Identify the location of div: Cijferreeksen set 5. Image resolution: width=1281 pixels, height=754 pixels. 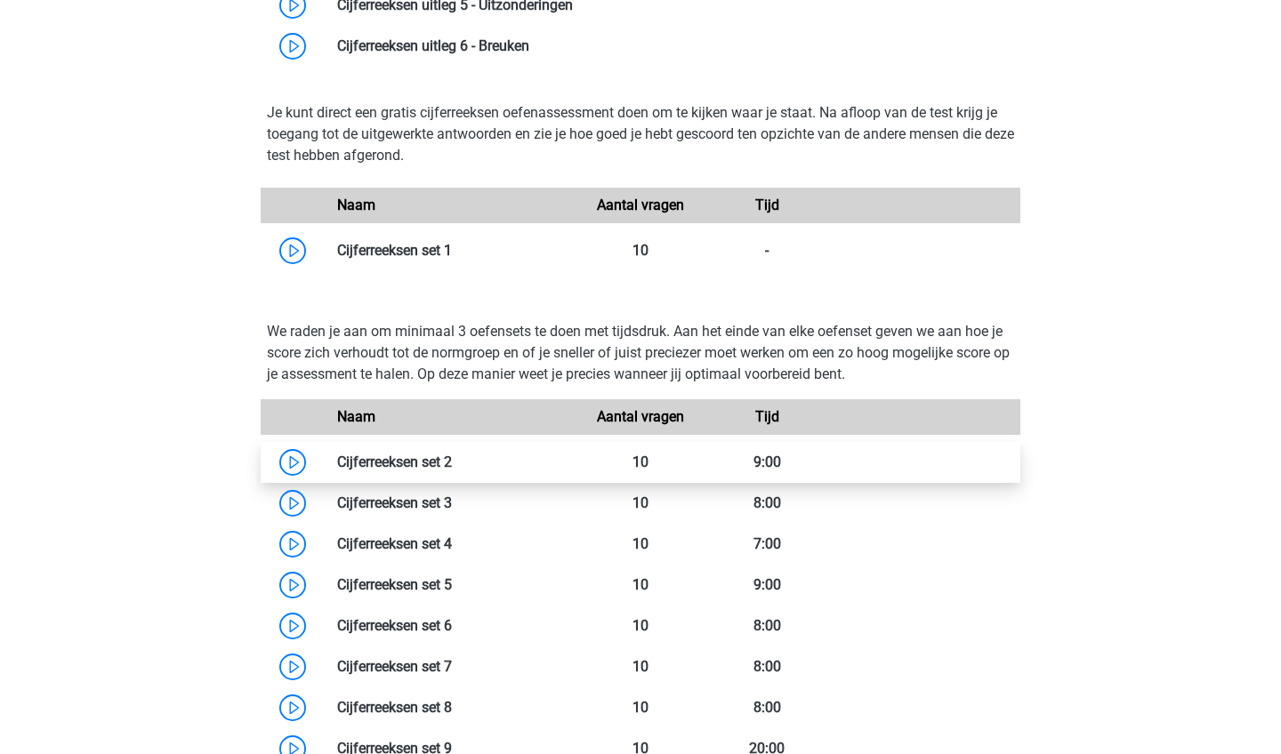
(450, 585).